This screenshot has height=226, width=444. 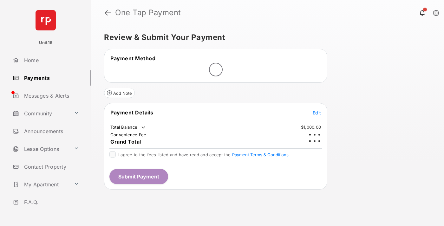 What do you see at coordinates (126, 142) in the screenshot?
I see `span: Grand Total` at bounding box center [126, 142].